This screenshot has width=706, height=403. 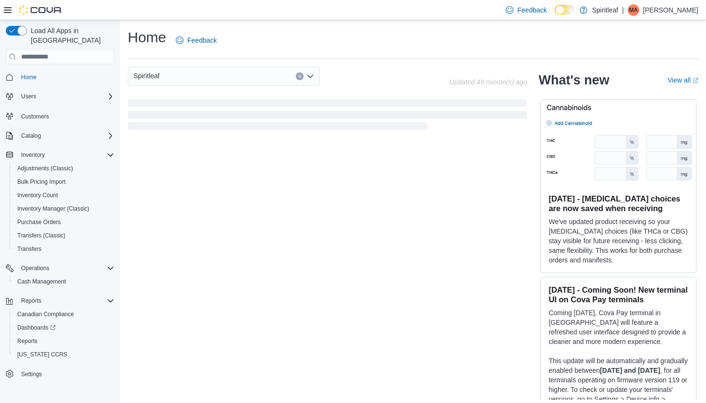 What do you see at coordinates (31, 375) in the screenshot?
I see `span: Settings` at bounding box center [31, 375].